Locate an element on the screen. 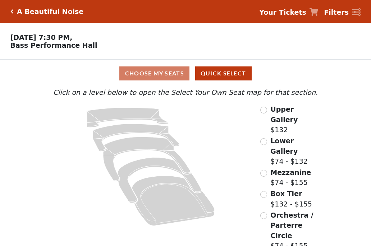 This screenshot has width=371, height=246. strong: Filters is located at coordinates (336, 12).